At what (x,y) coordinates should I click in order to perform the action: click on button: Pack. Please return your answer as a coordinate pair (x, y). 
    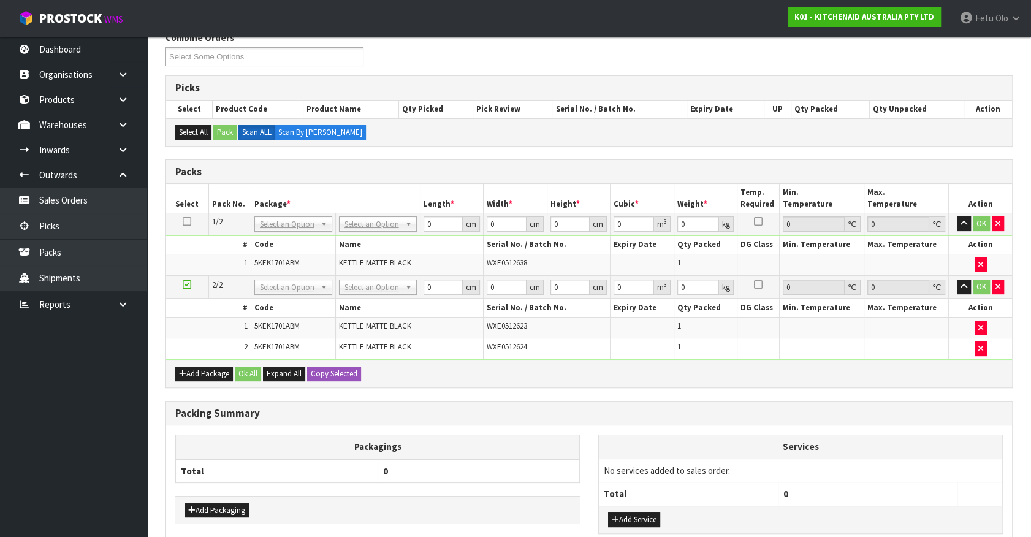
    Looking at the image, I should click on (225, 132).